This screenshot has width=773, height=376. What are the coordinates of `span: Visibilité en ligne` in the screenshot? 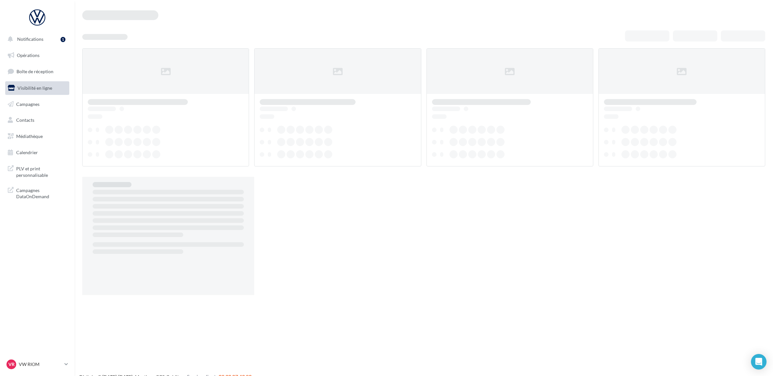 It's located at (35, 88).